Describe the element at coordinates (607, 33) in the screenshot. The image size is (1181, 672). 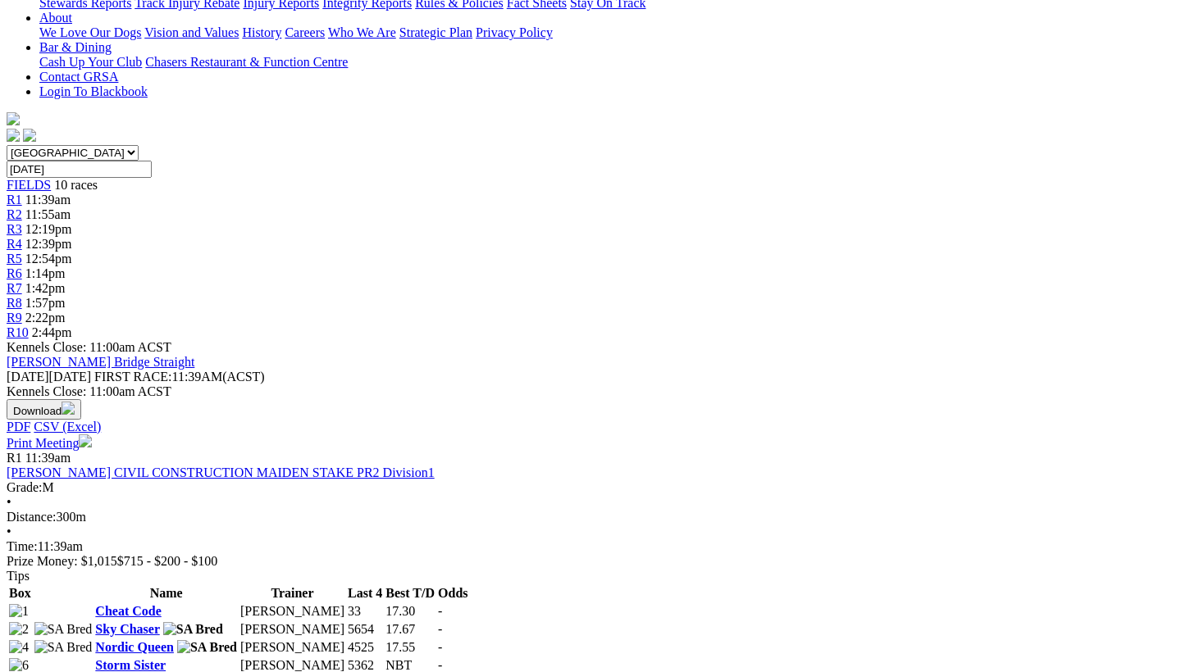
I see `div: About` at that location.